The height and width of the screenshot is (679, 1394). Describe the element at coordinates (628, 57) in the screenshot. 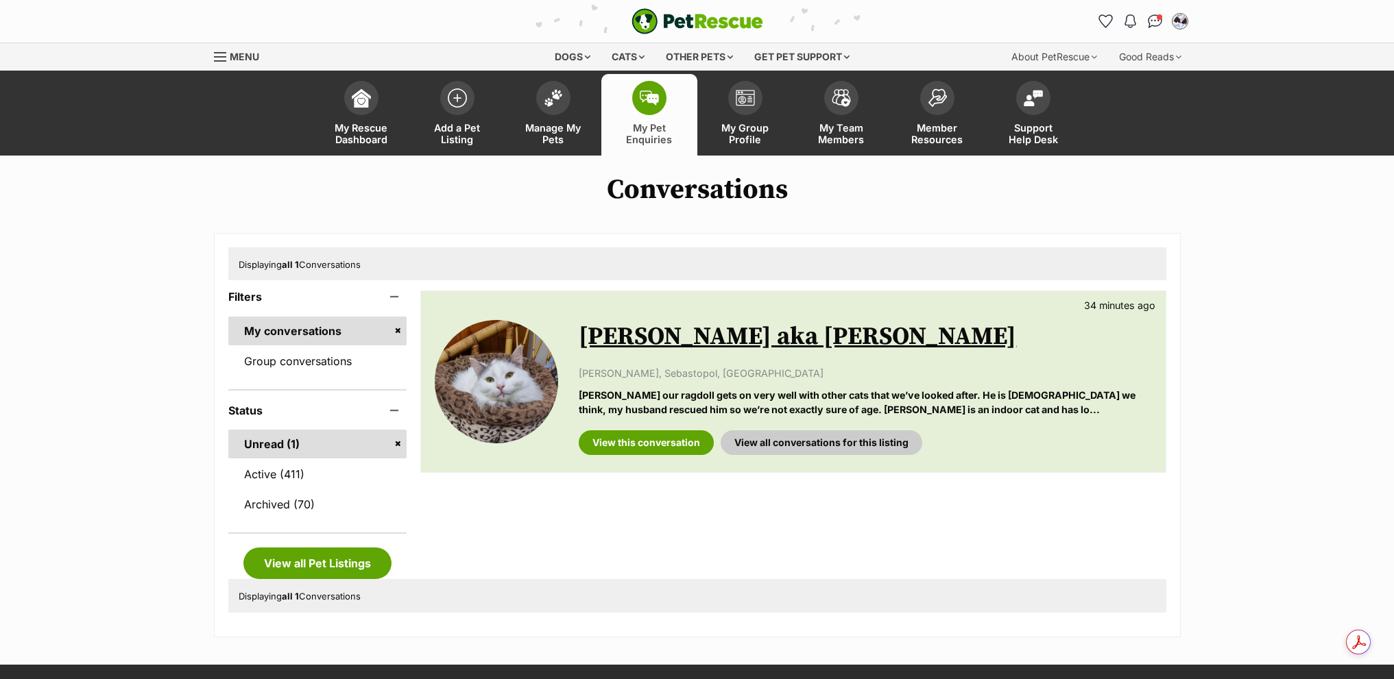

I see `div: Cats` at that location.